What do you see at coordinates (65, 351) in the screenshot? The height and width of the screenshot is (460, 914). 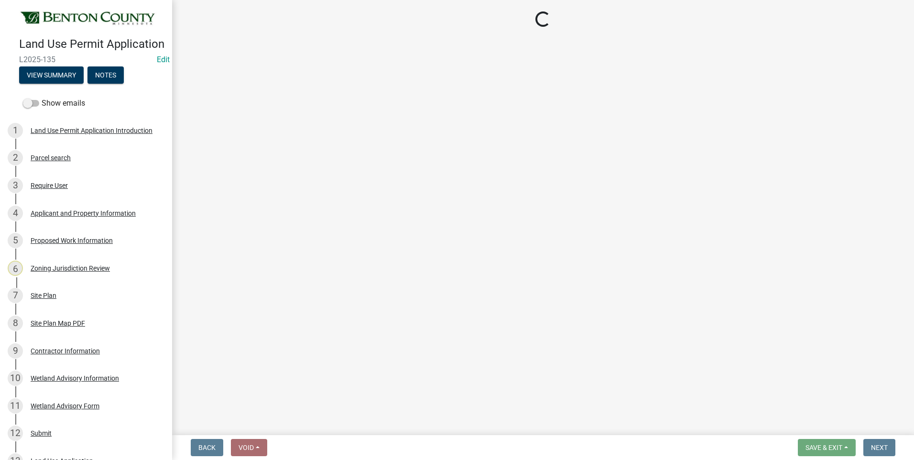 I see `div: Contractor Information` at bounding box center [65, 351].